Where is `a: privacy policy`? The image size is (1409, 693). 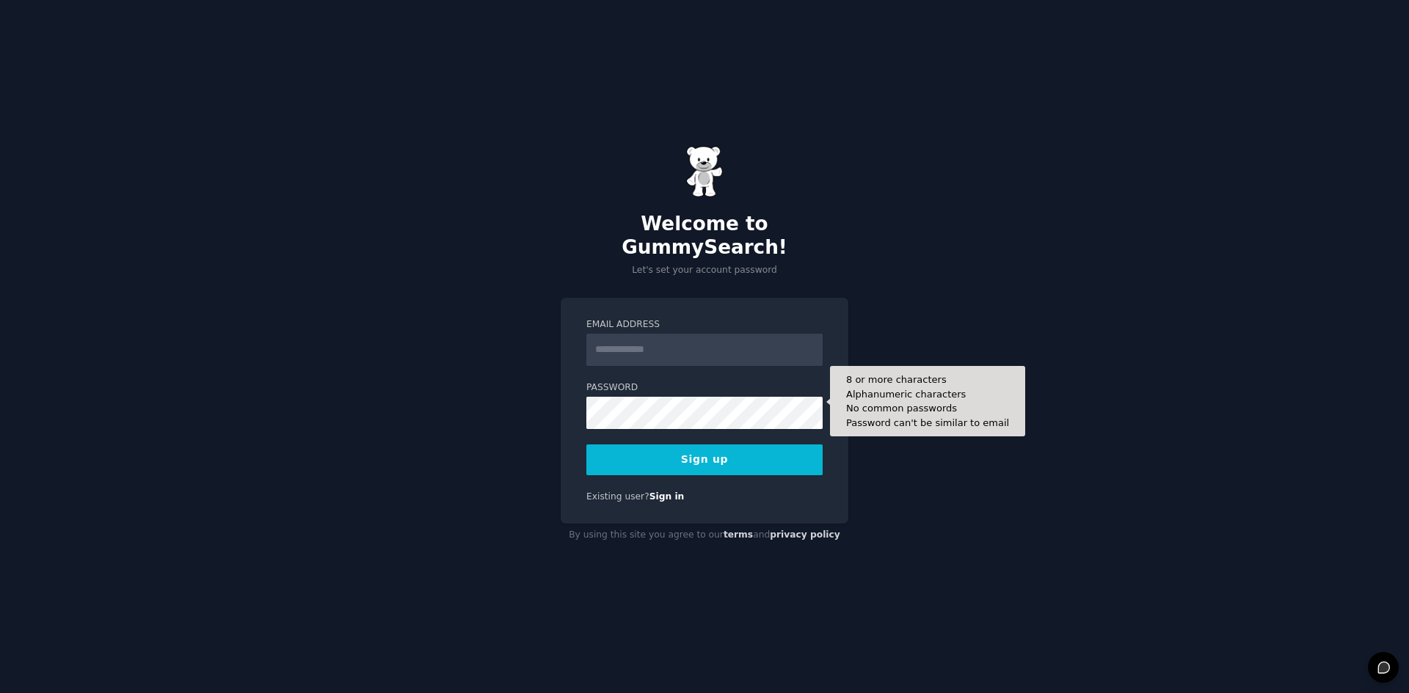 a: privacy policy is located at coordinates (805, 535).